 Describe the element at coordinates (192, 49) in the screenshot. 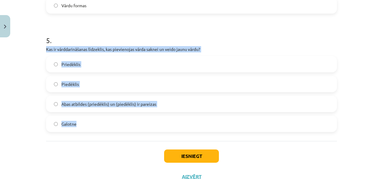

I see `p: Kas ir vārddarināšanas līdzeklis, kas pievienojas vārda saknei un veido jaunu vārdu?` at that location.